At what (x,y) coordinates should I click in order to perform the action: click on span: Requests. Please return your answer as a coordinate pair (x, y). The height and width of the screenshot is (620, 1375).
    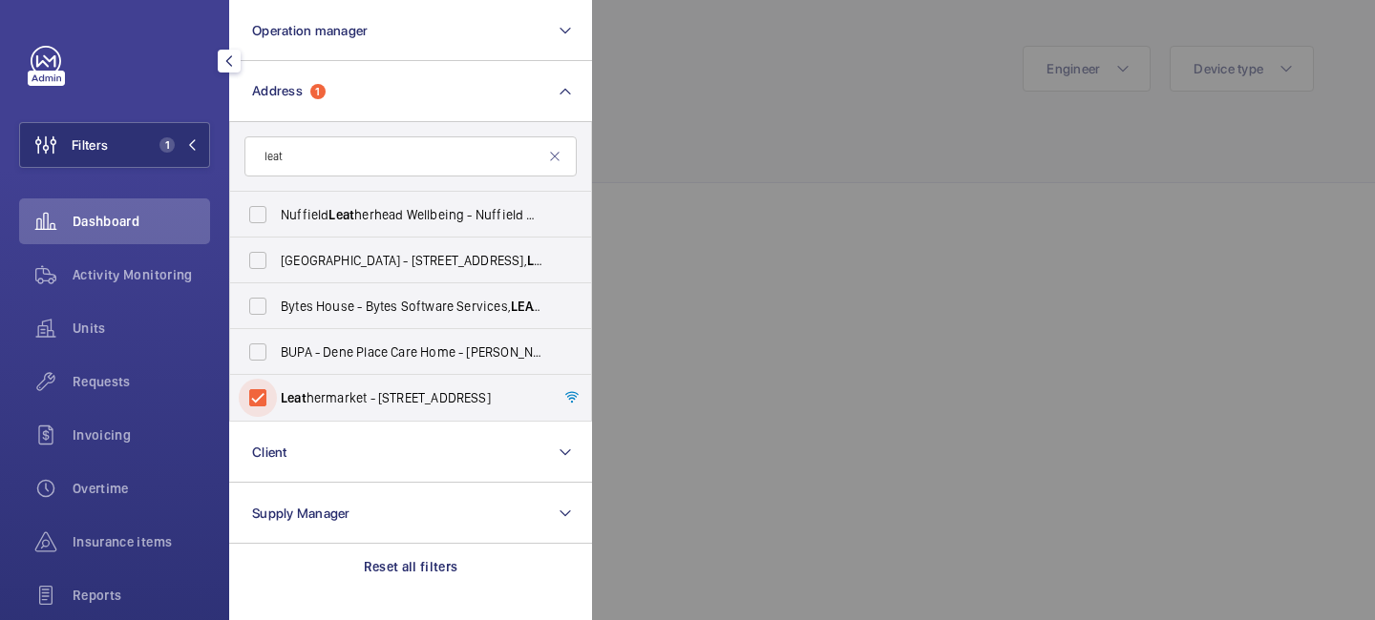
    Looking at the image, I should click on (141, 382).